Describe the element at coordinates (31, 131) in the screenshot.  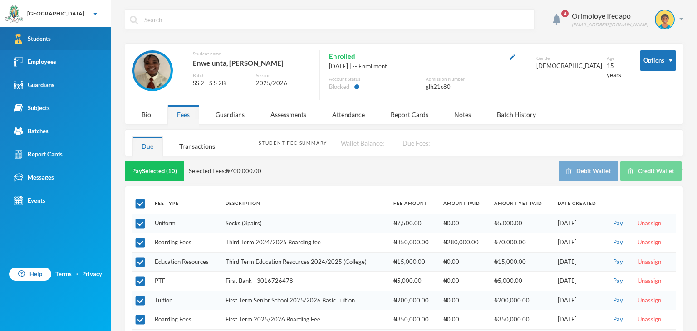
I see `div: Batches` at that location.